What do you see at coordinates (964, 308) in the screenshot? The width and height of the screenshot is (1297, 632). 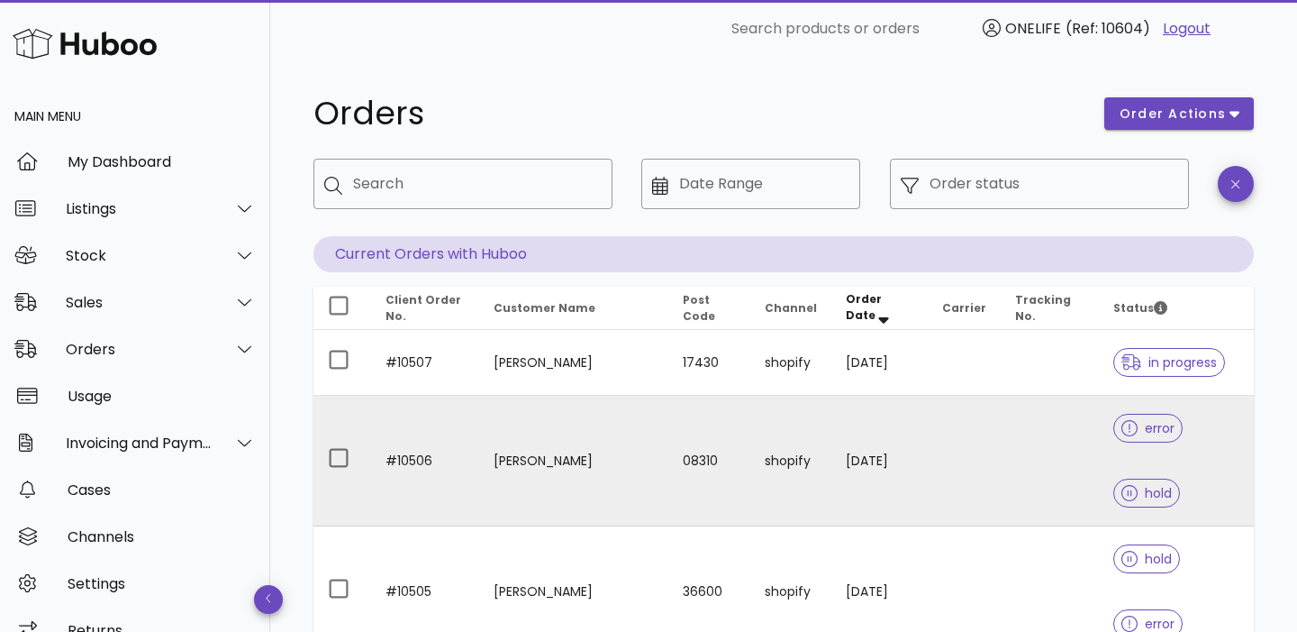 I see `th: Carrier` at bounding box center [964, 308].